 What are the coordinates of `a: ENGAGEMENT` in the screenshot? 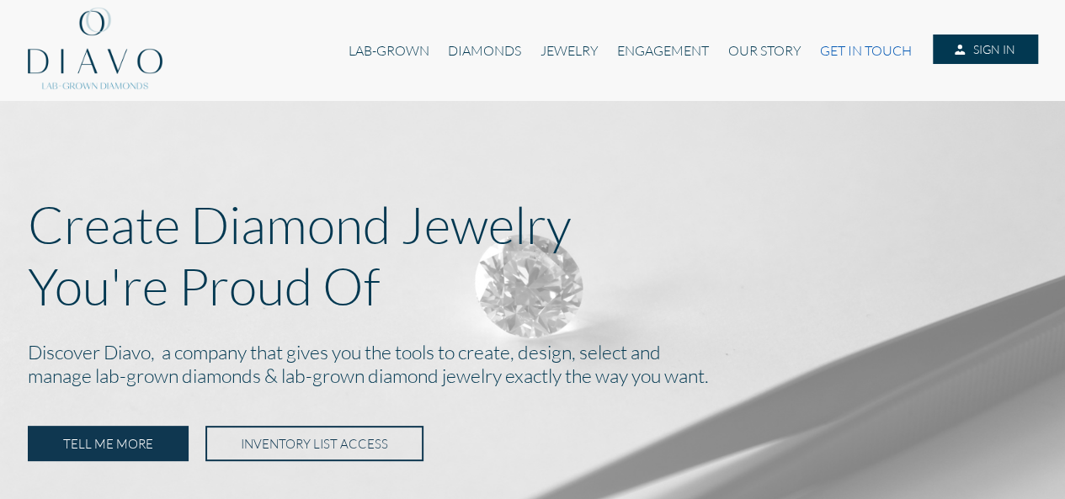 It's located at (662, 51).